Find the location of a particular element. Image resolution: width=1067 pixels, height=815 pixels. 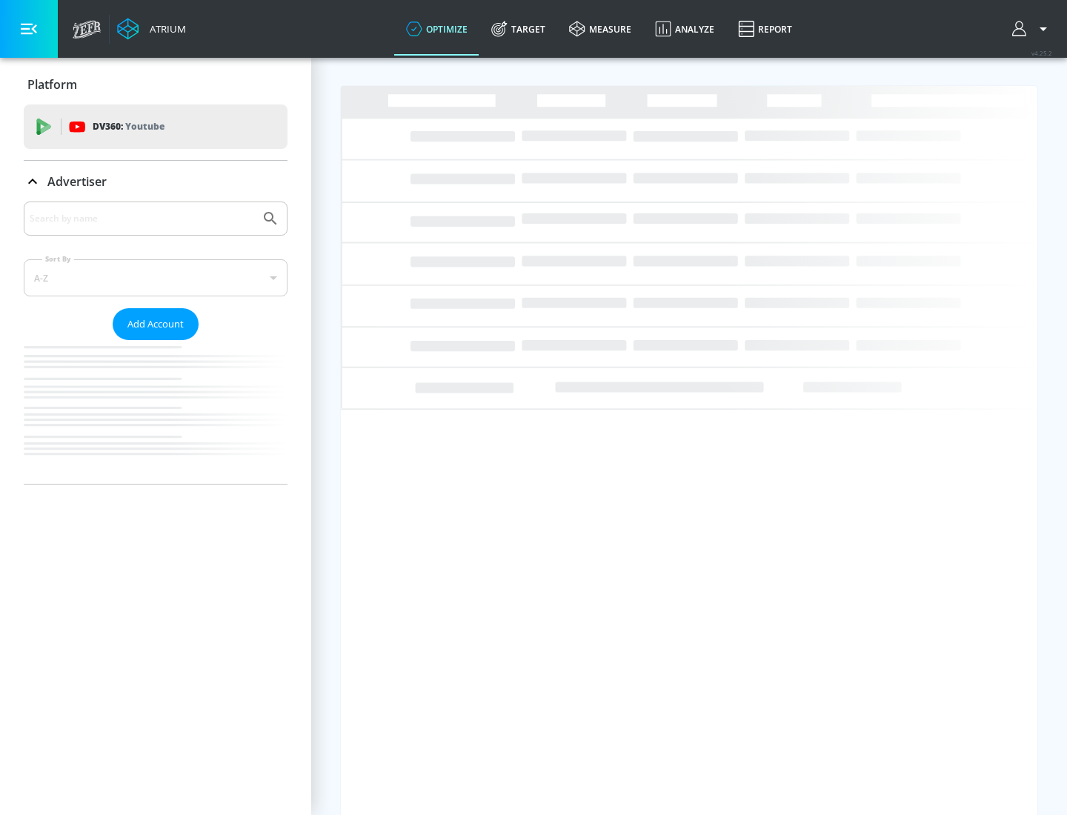

p: DV360: is located at coordinates (128, 127).